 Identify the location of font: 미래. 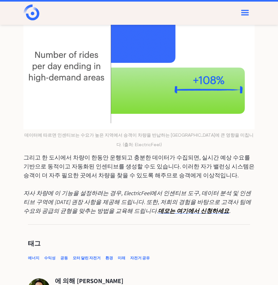
(122, 258).